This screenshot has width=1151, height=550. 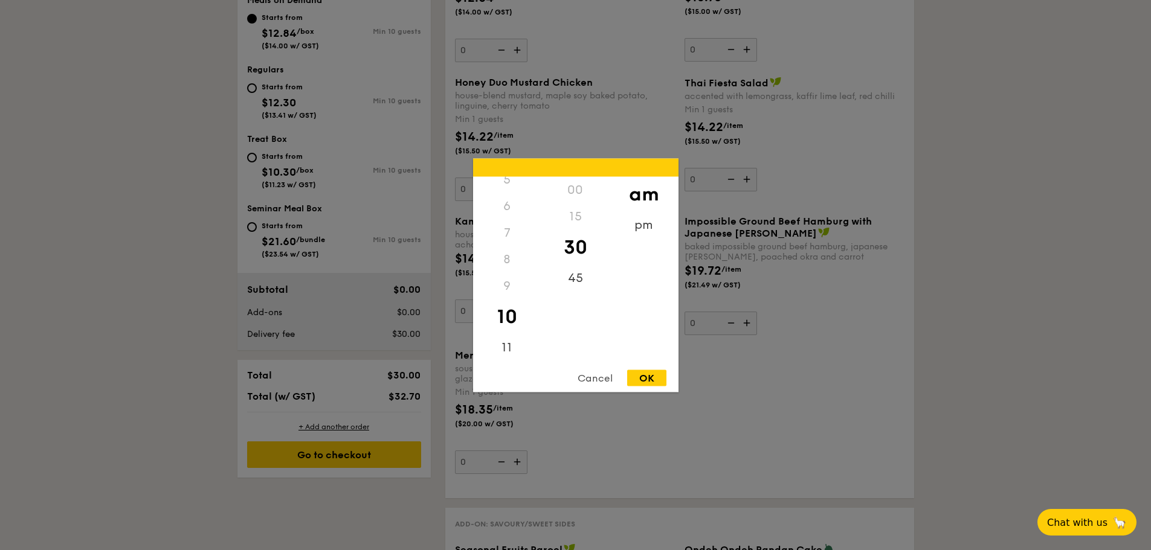 What do you see at coordinates (575, 216) in the screenshot?
I see `div: 15` at bounding box center [575, 216].